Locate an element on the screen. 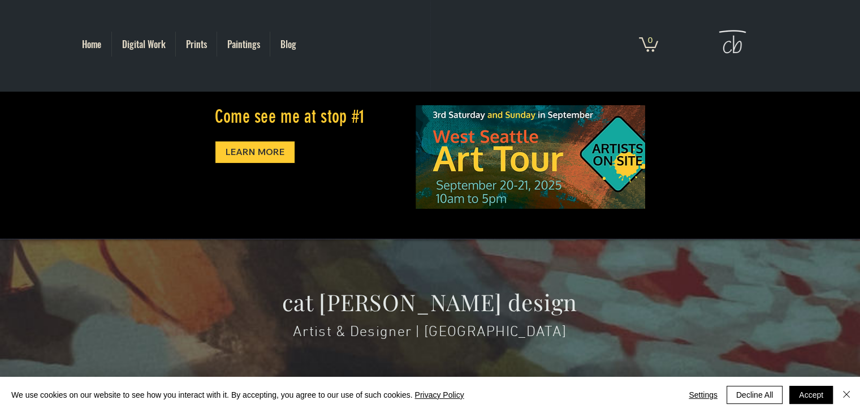  span: Come see me at stop #1 is located at coordinates (289, 116).